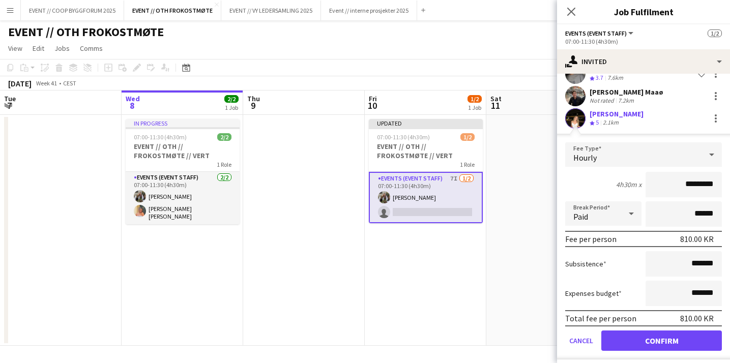 Image resolution: width=730 pixels, height=363 pixels. What do you see at coordinates (615, 78) in the screenshot?
I see `div: 7.6km` at bounding box center [615, 78].